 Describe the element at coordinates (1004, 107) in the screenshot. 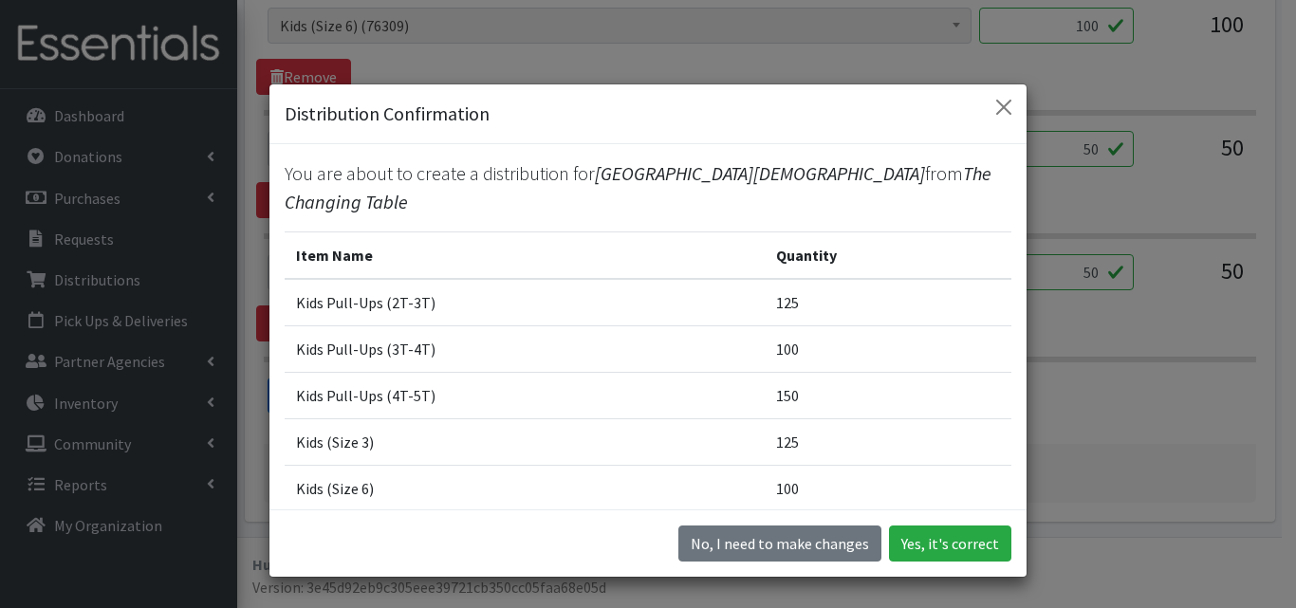

I see `button: Close` at that location.